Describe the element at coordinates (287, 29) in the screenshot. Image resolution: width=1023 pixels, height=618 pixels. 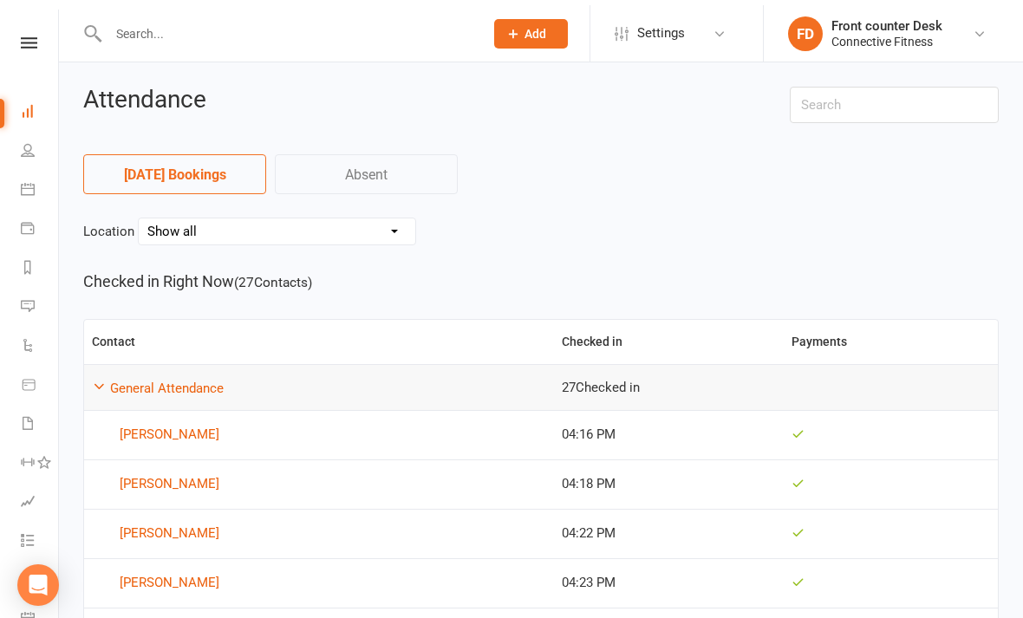
I see `input: Search...` at that location.